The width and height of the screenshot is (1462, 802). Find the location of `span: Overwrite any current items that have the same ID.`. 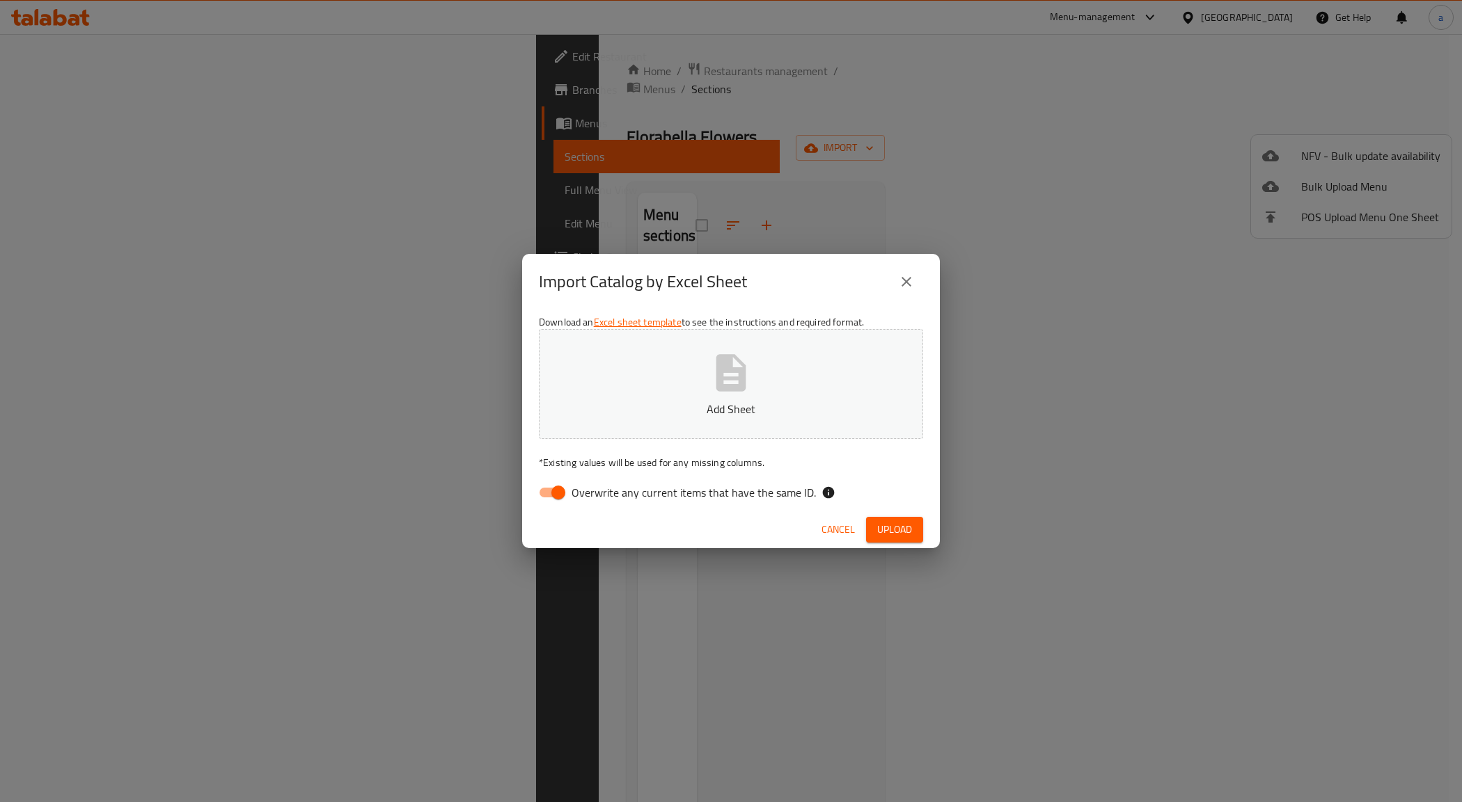

span: Overwrite any current items that have the same ID. is located at coordinates (693, 493).